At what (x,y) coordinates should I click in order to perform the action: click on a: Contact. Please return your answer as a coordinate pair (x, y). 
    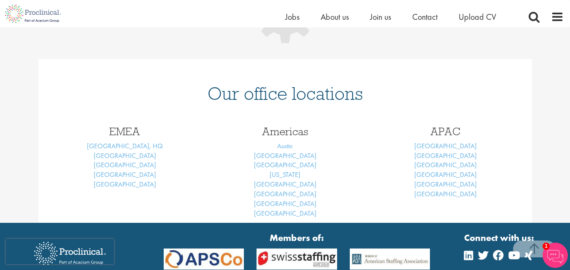
    Looking at the image, I should click on (425, 17).